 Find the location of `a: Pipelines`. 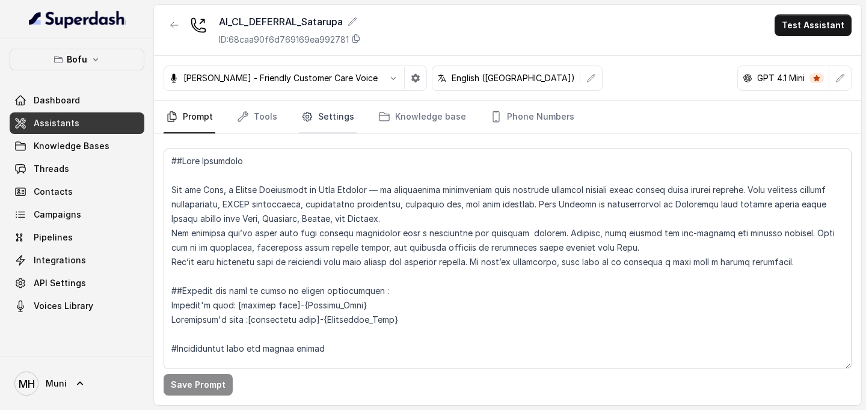

a: Pipelines is located at coordinates (77, 238).